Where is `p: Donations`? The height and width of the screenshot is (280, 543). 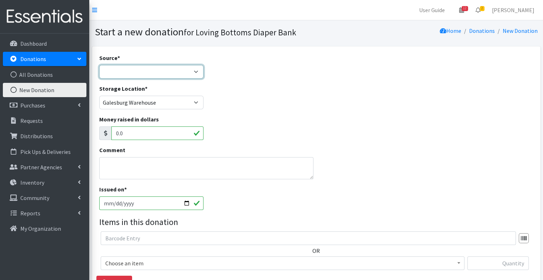 p: Donations is located at coordinates (33, 59).